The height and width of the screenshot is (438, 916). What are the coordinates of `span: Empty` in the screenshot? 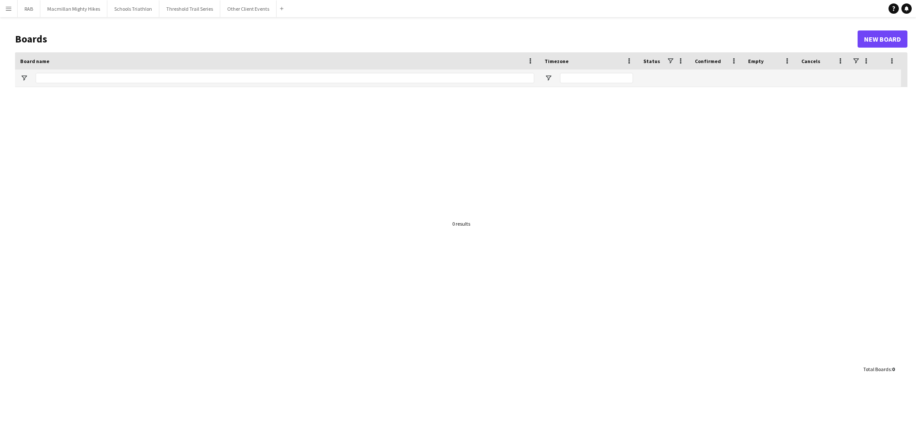 It's located at (756, 61).